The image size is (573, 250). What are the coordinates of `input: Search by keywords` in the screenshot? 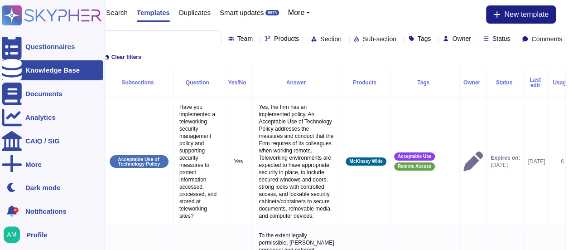 It's located at (128, 39).